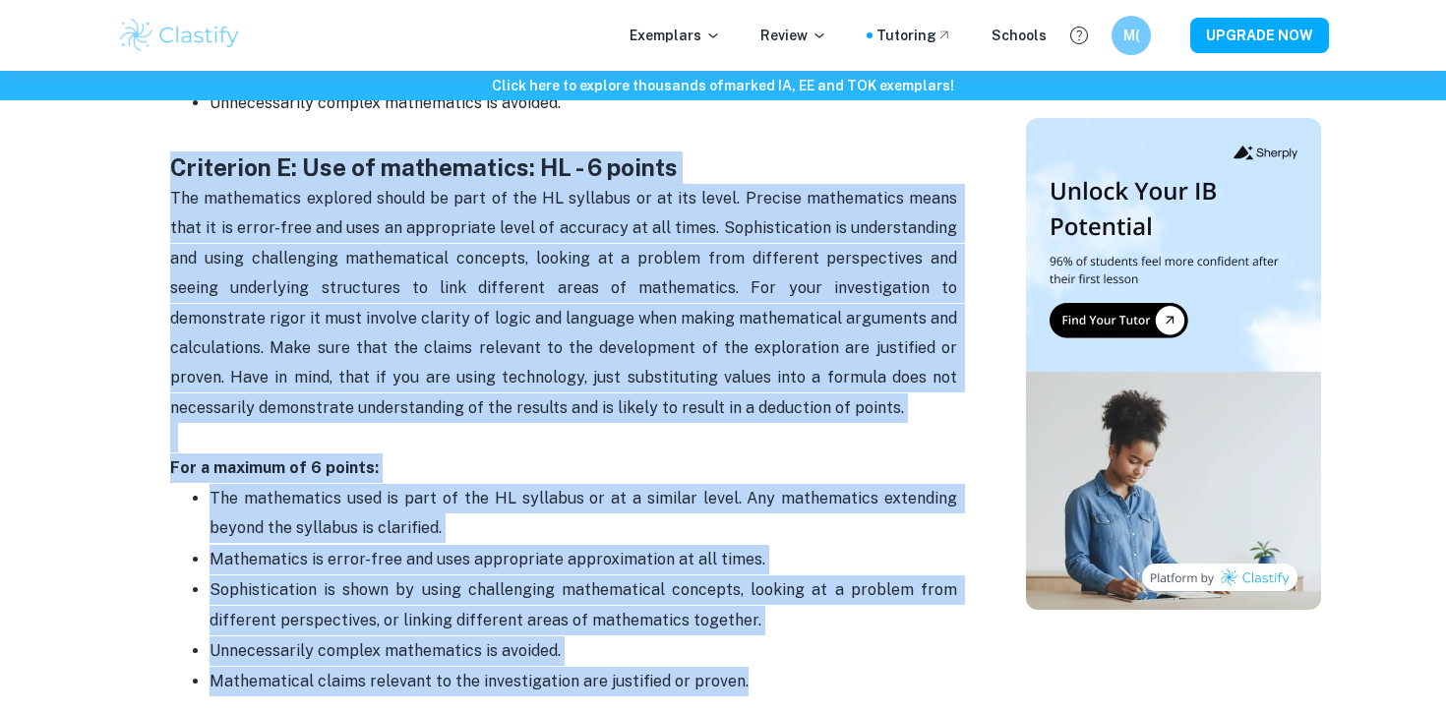 The width and height of the screenshot is (1446, 715). I want to click on h6: M(, so click(1132, 35).